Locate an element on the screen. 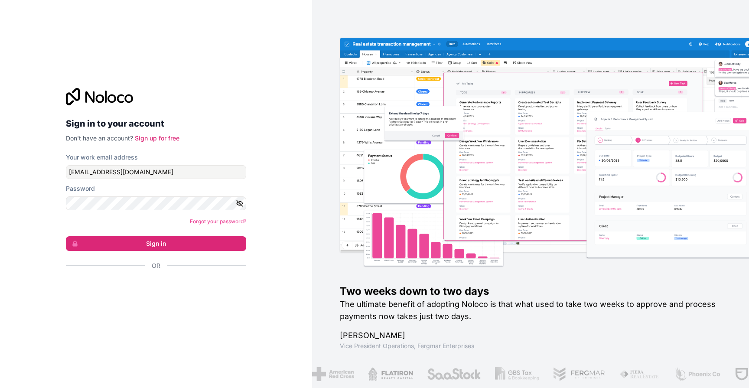 This screenshot has width=749, height=388. input: Email address is located at coordinates (156, 172).